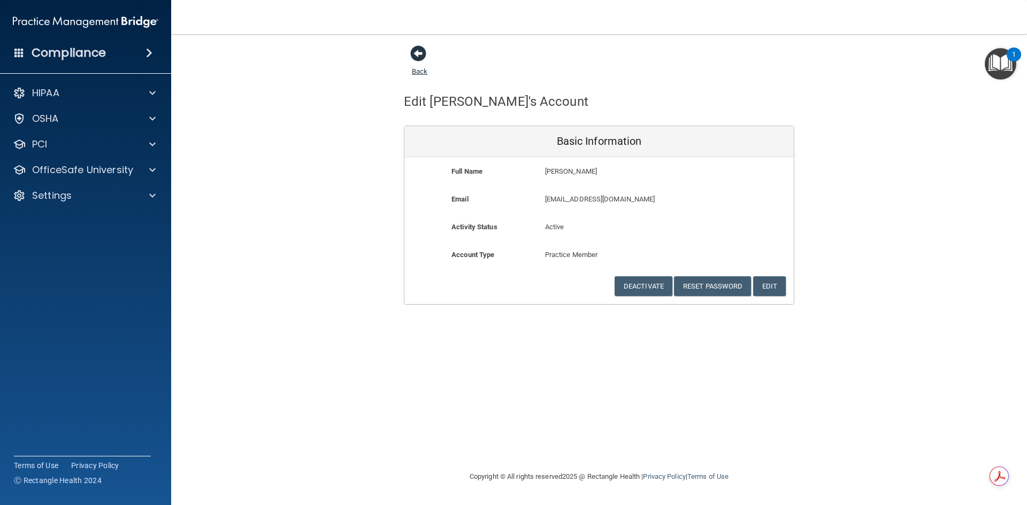 The width and height of the screenshot is (1027, 505). Describe the element at coordinates (473, 255) in the screenshot. I see `b: Account Type` at that location.